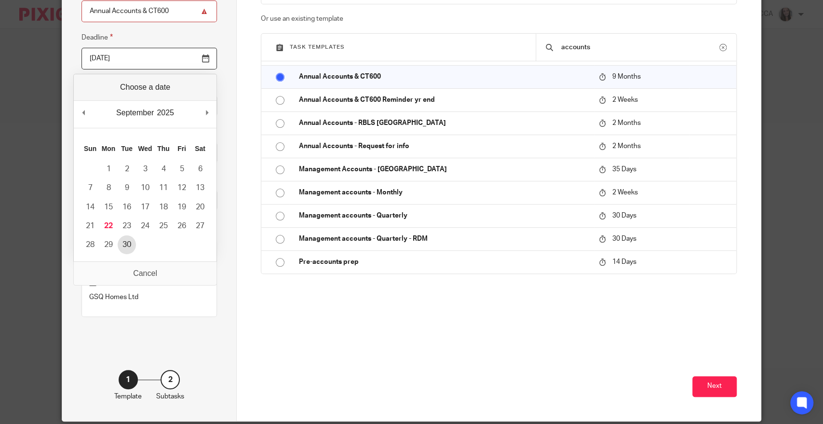 The height and width of the screenshot is (424, 823). Describe the element at coordinates (624, 169) in the screenshot. I see `span: 35 Days` at that location.